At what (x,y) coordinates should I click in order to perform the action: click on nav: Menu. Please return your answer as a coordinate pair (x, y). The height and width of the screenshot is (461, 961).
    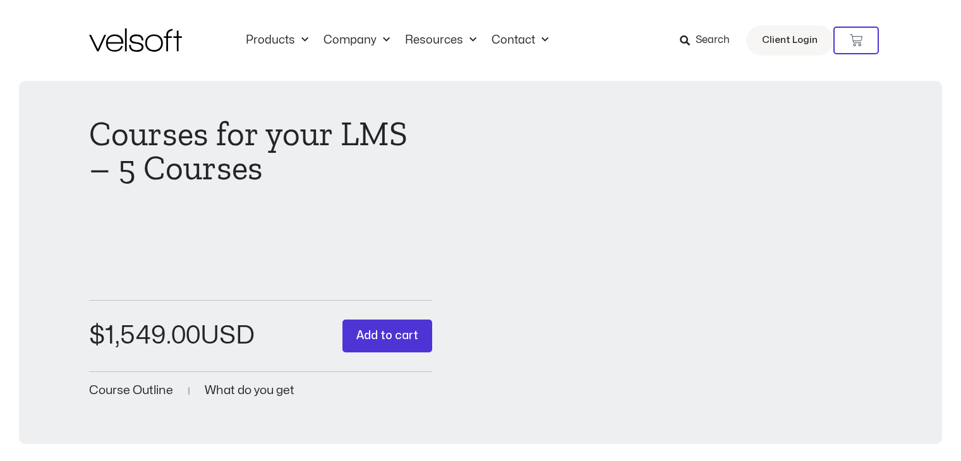
    Looking at the image, I should click on (397, 40).